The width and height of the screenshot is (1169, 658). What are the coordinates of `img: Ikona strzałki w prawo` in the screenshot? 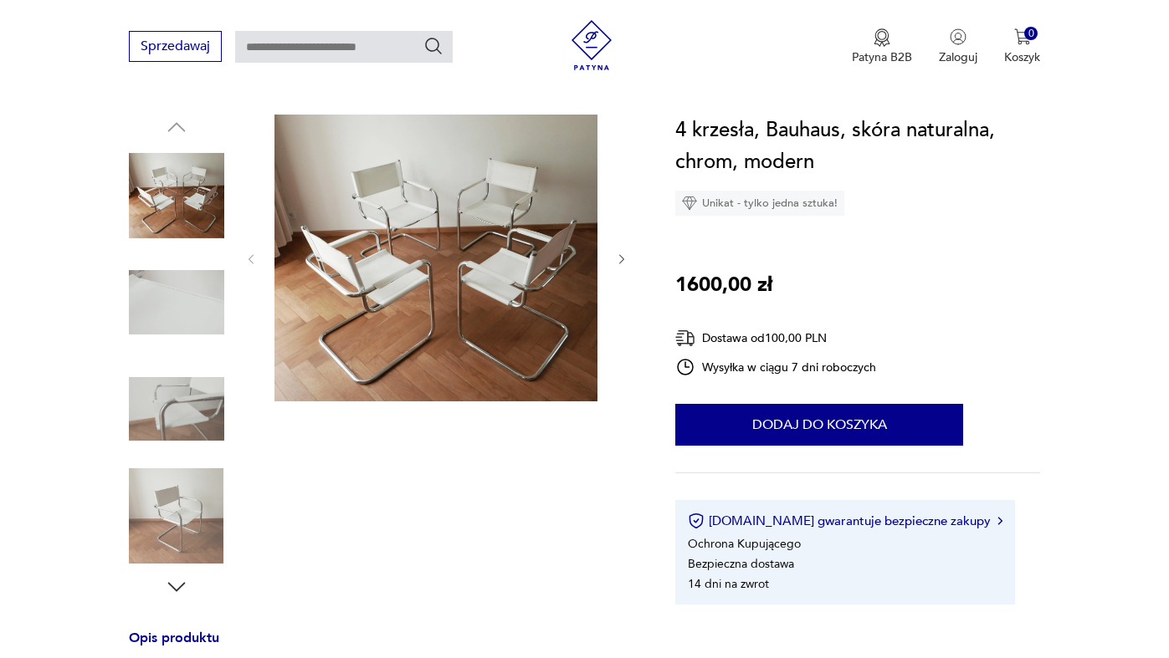 It's located at (1000, 521).